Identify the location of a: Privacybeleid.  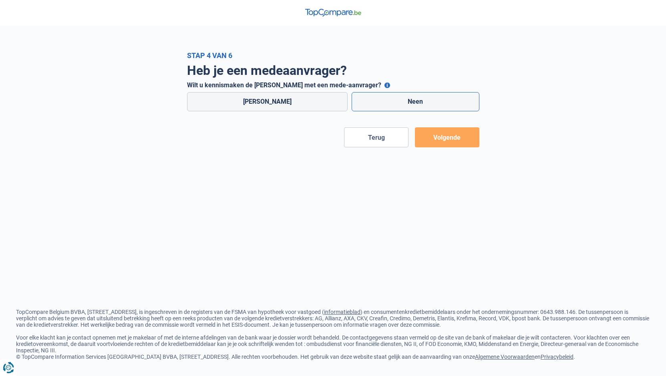
(557, 357).